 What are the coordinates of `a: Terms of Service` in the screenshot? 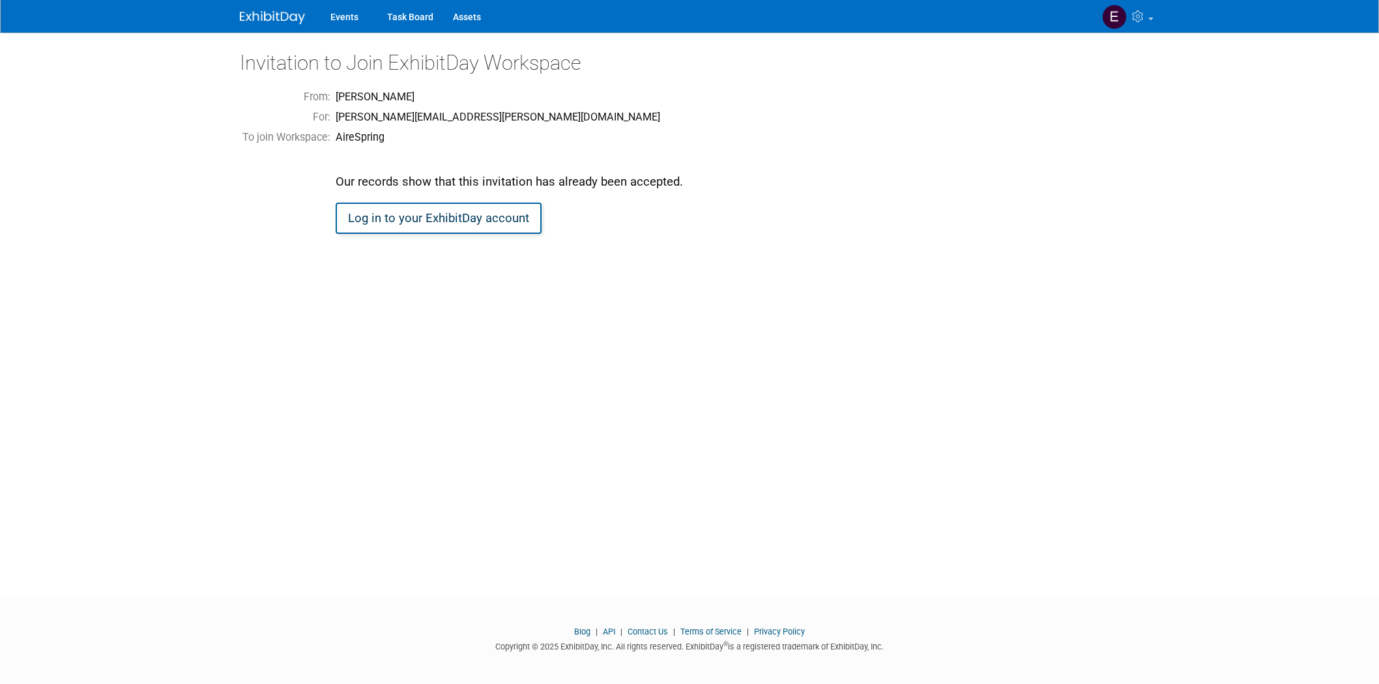 It's located at (711, 632).